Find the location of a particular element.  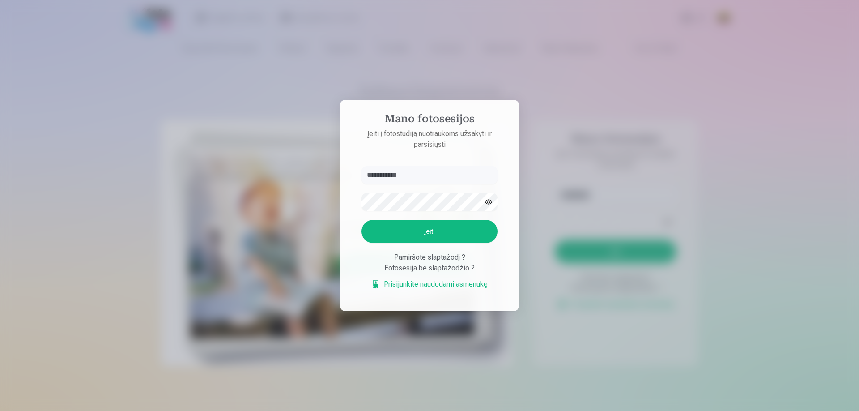

div: Fotosesija be slaptažodžio ? is located at coordinates (430, 268).